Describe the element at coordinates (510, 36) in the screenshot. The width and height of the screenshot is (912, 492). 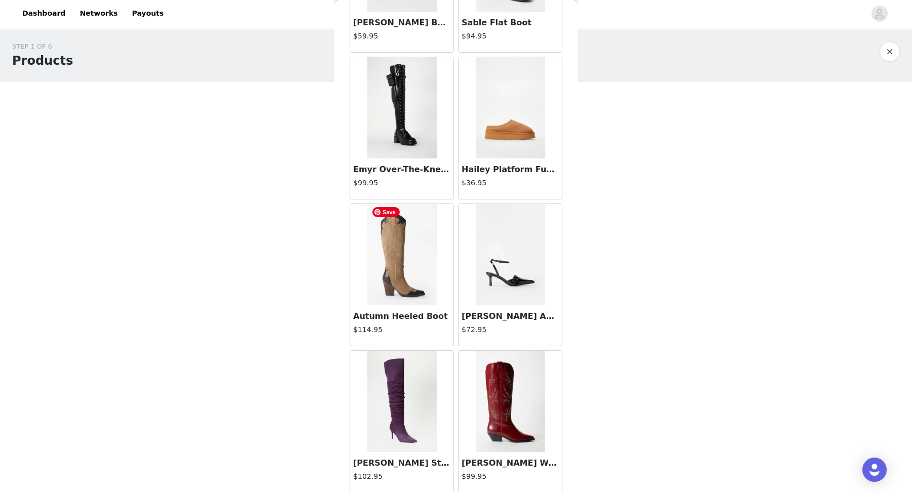
I see `h4: $94.95` at that location.